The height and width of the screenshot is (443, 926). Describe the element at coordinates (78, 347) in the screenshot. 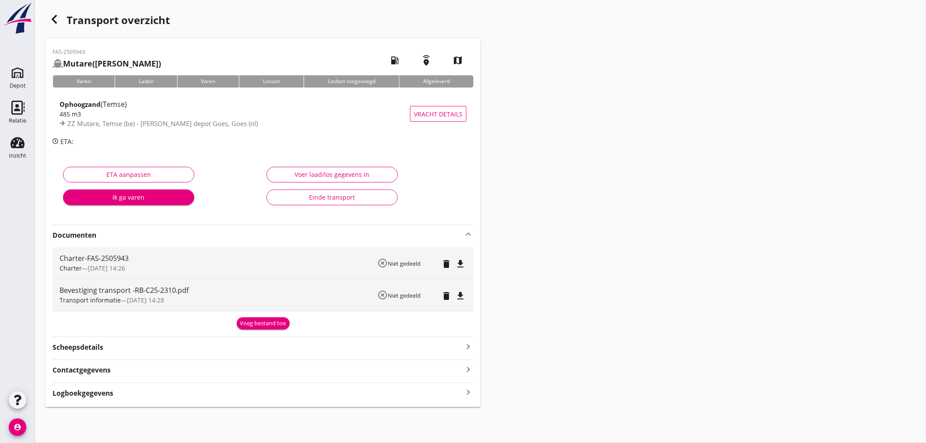

I see `strong: Scheepsdetails` at that location.